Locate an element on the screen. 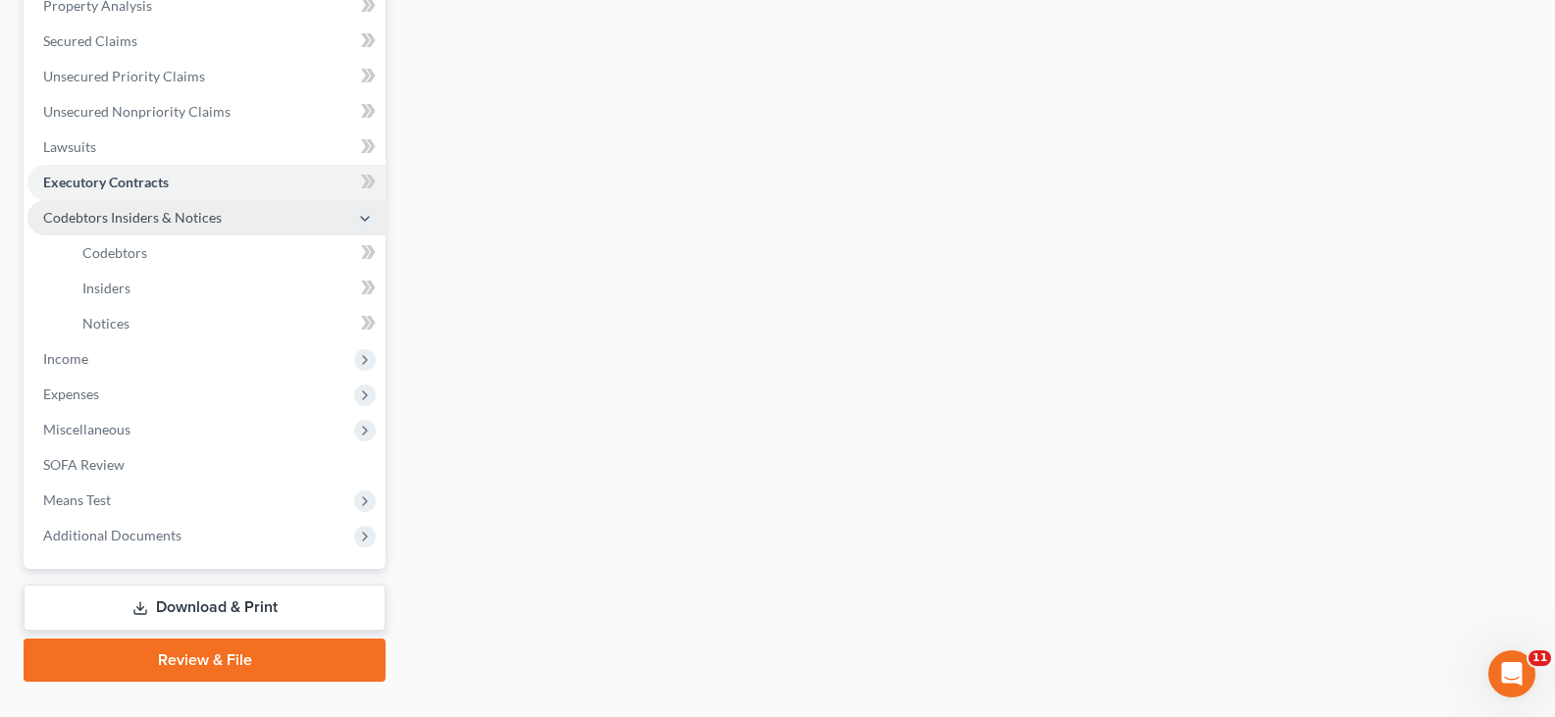 The width and height of the screenshot is (1555, 717). span: Lawsuits is located at coordinates (70, 146).